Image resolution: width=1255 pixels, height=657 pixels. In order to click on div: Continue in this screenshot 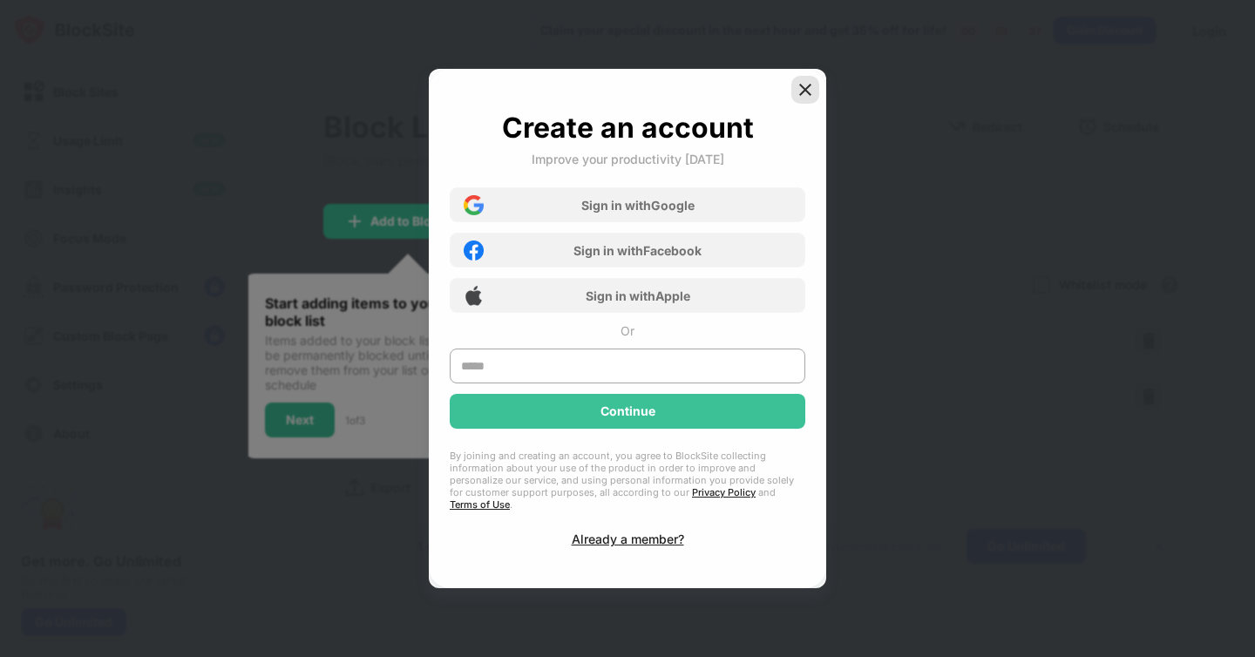, I will do `click(627, 411)`.